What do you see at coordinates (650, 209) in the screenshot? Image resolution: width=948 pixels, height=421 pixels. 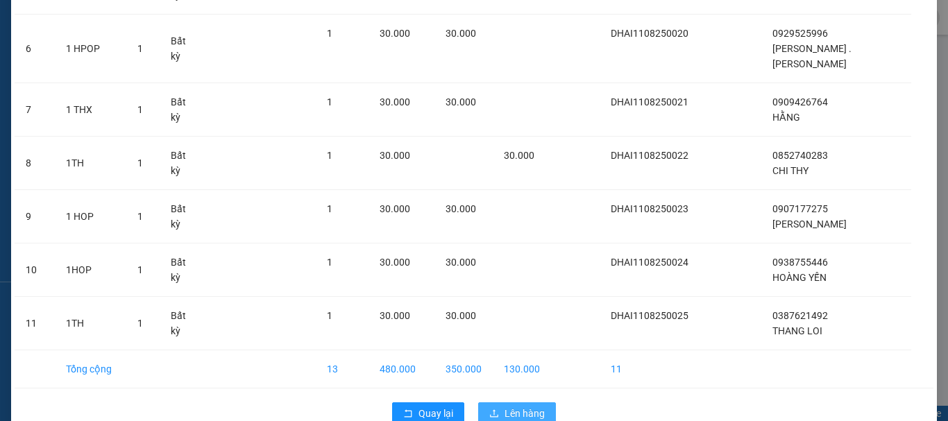 I see `span: DHAI1108250023` at bounding box center [650, 209].